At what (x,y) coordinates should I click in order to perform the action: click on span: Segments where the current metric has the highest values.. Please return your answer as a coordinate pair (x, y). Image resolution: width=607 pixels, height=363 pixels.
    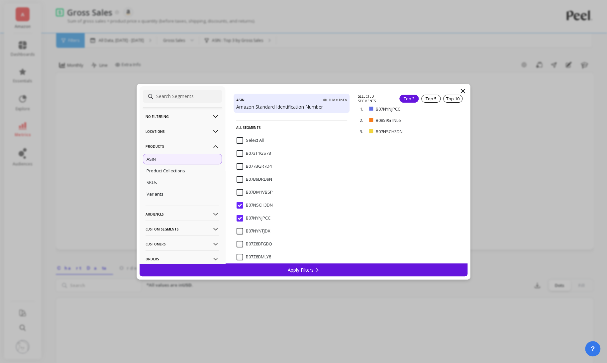
    Looking at the image, I should click on (294, 114).